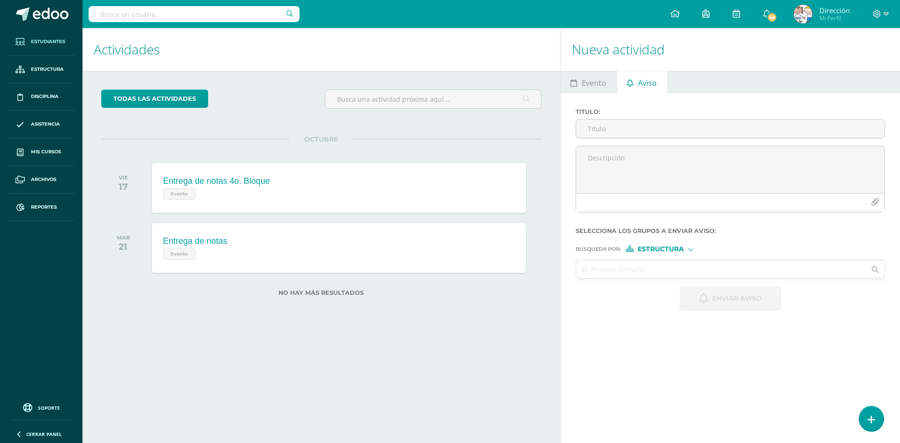 The height and width of the screenshot is (443, 900). Describe the element at coordinates (661, 249) in the screenshot. I see `div: [object Object]` at that location.